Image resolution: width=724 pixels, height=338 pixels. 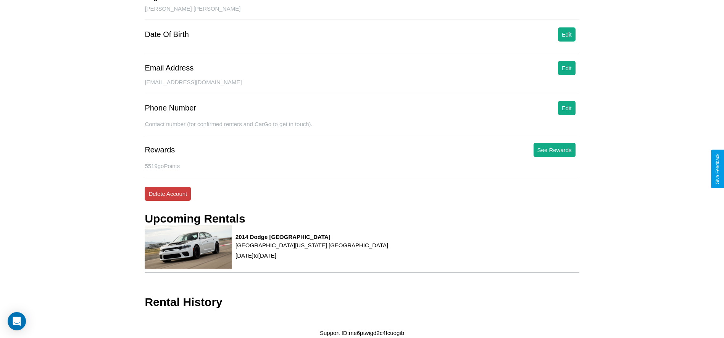 What do you see at coordinates (167, 194) in the screenshot?
I see `button: Delete Account` at bounding box center [167, 194].